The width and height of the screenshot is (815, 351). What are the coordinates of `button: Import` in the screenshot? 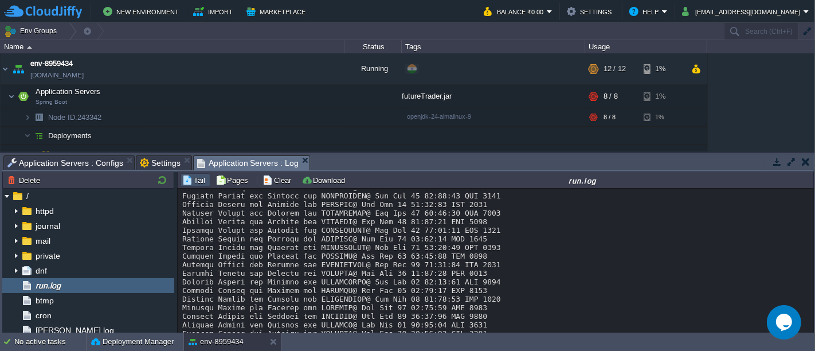 It's located at (214, 11).